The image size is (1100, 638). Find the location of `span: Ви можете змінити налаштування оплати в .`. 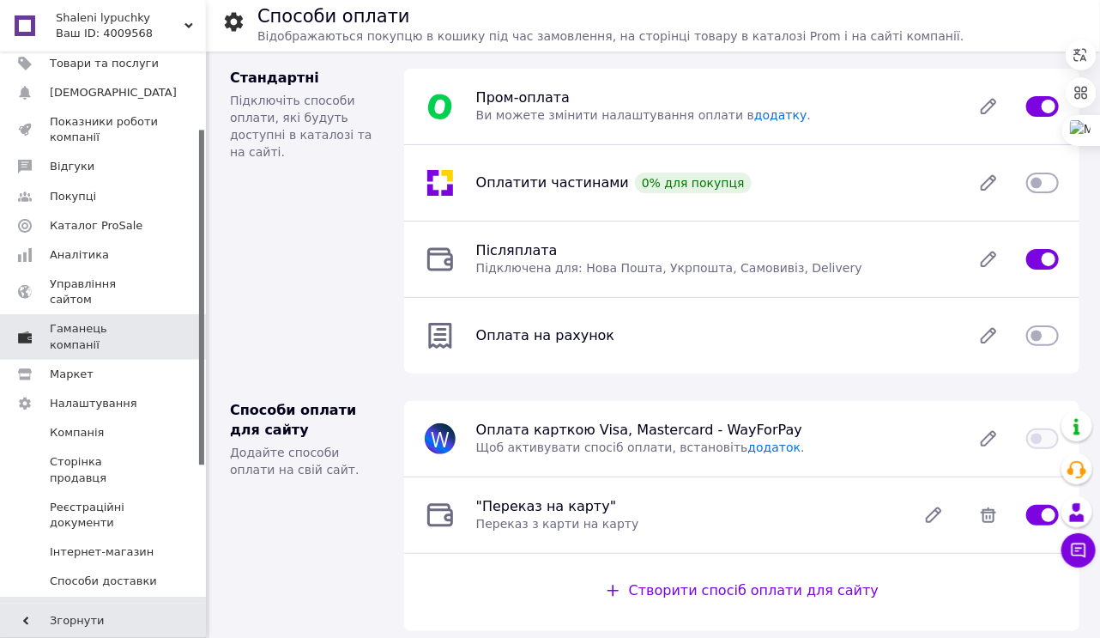

span: Ви можете змінити налаштування оплати в . is located at coordinates (644, 115).